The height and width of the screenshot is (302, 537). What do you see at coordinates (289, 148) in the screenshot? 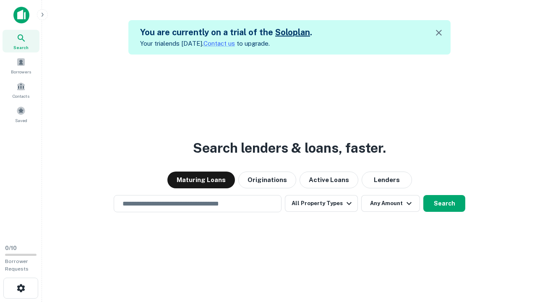
I see `h3: Search lenders & loans, faster.` at bounding box center [289, 148].